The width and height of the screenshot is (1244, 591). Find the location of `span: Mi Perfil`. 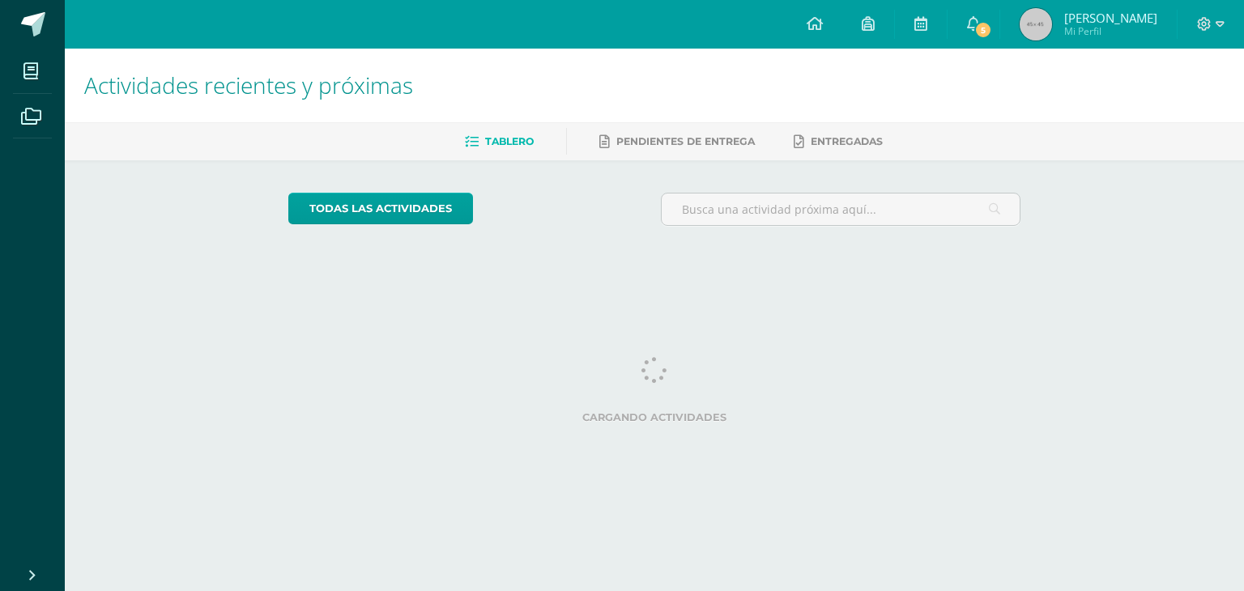

span: Mi Perfil is located at coordinates (1110, 31).